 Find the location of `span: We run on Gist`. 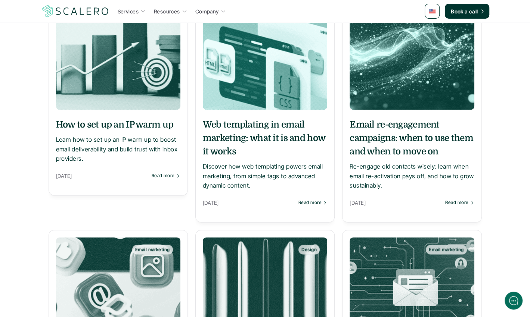

span: We run on Gist is located at coordinates (78, 263).